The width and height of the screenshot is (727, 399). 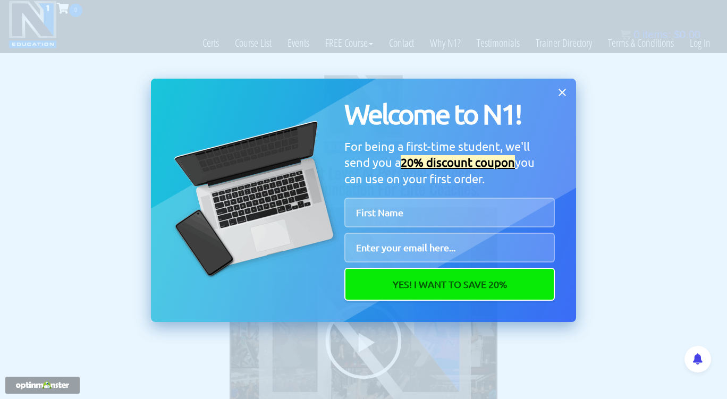 What do you see at coordinates (256, 200) in the screenshot?
I see `img: tech.png` at bounding box center [256, 200].